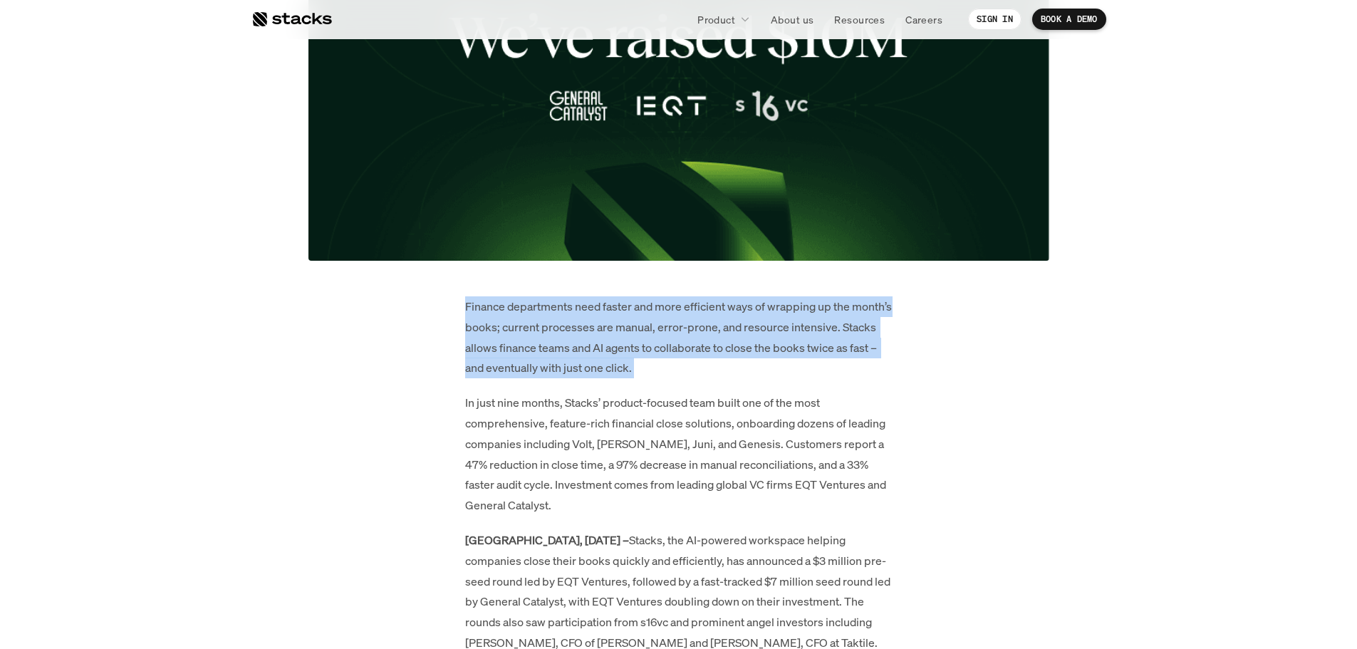  Describe the element at coordinates (995, 19) in the screenshot. I see `p: SIGN IN` at that location.